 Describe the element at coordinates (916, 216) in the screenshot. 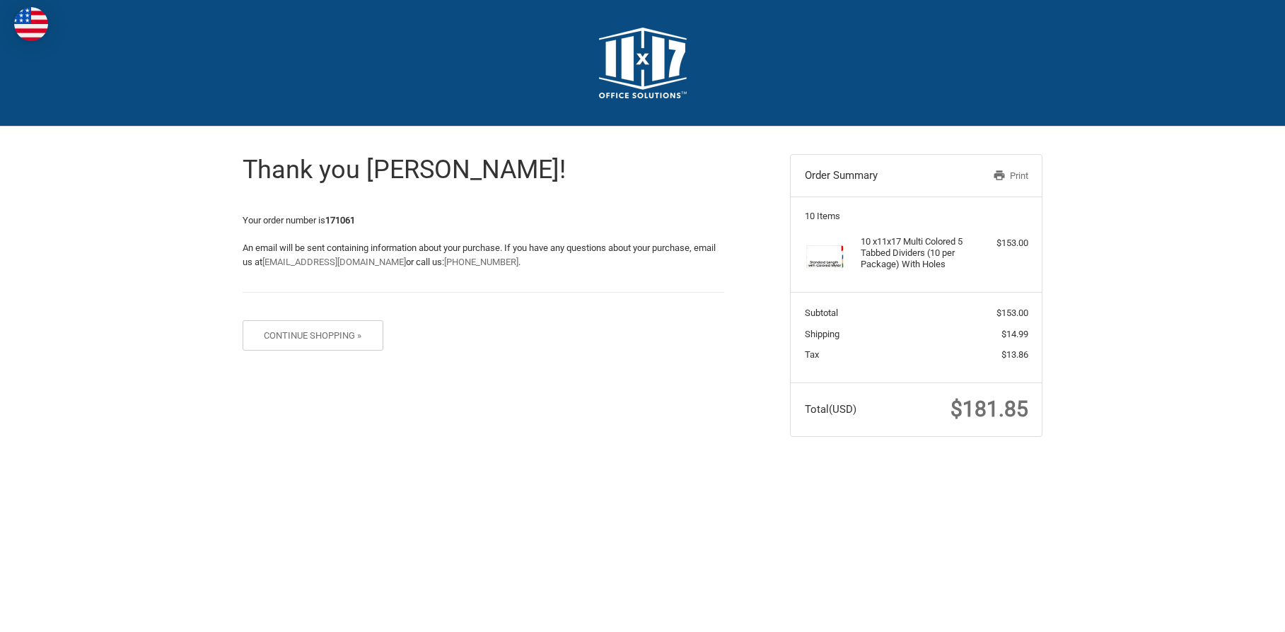

I see `h3: 10 Items` at that location.